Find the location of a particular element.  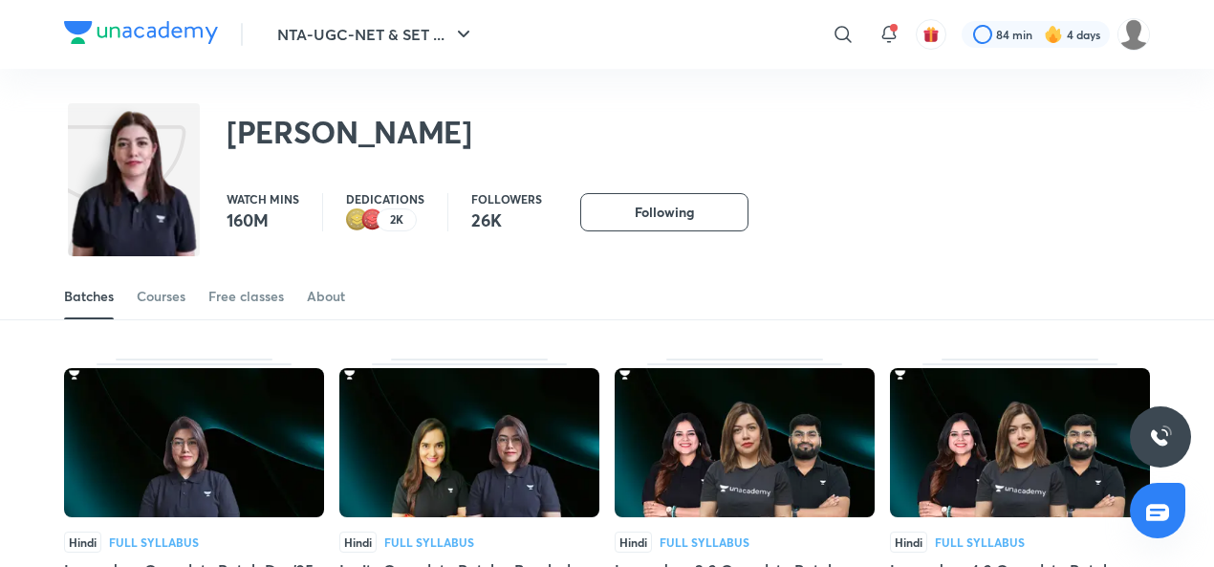

div: Courses is located at coordinates (161, 296).